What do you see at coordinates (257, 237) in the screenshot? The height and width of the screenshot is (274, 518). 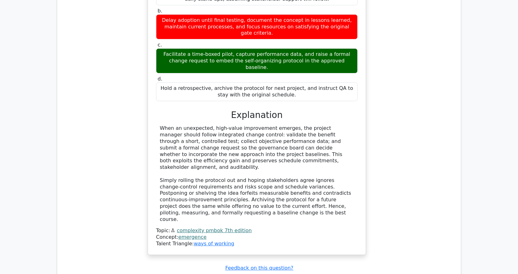 I see `div: Talent Triangle:` at bounding box center [257, 237].